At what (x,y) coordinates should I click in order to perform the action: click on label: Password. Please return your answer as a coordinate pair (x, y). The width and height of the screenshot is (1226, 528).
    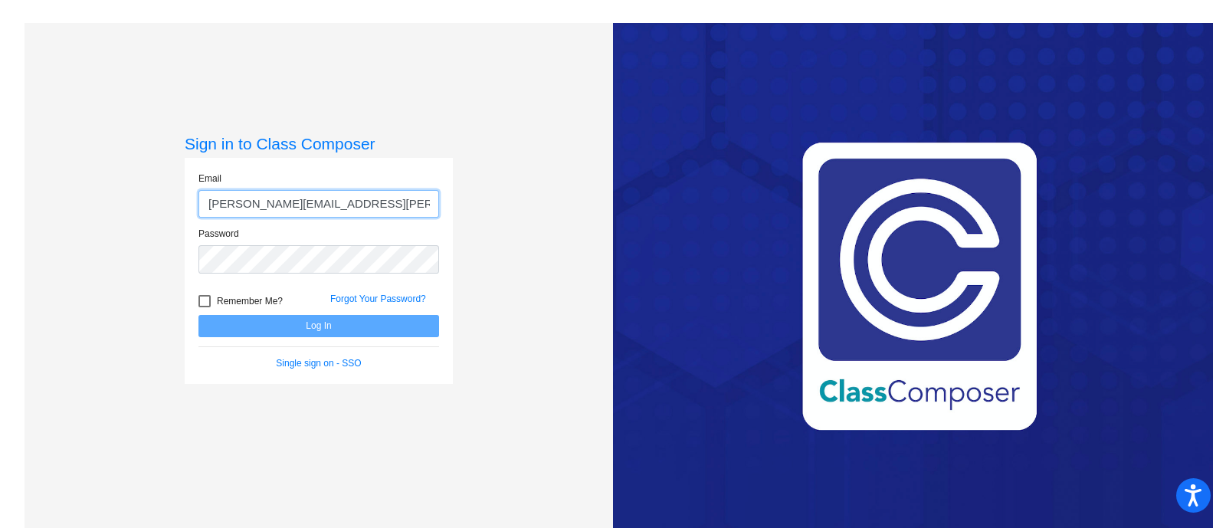
    Looking at the image, I should click on (218, 234).